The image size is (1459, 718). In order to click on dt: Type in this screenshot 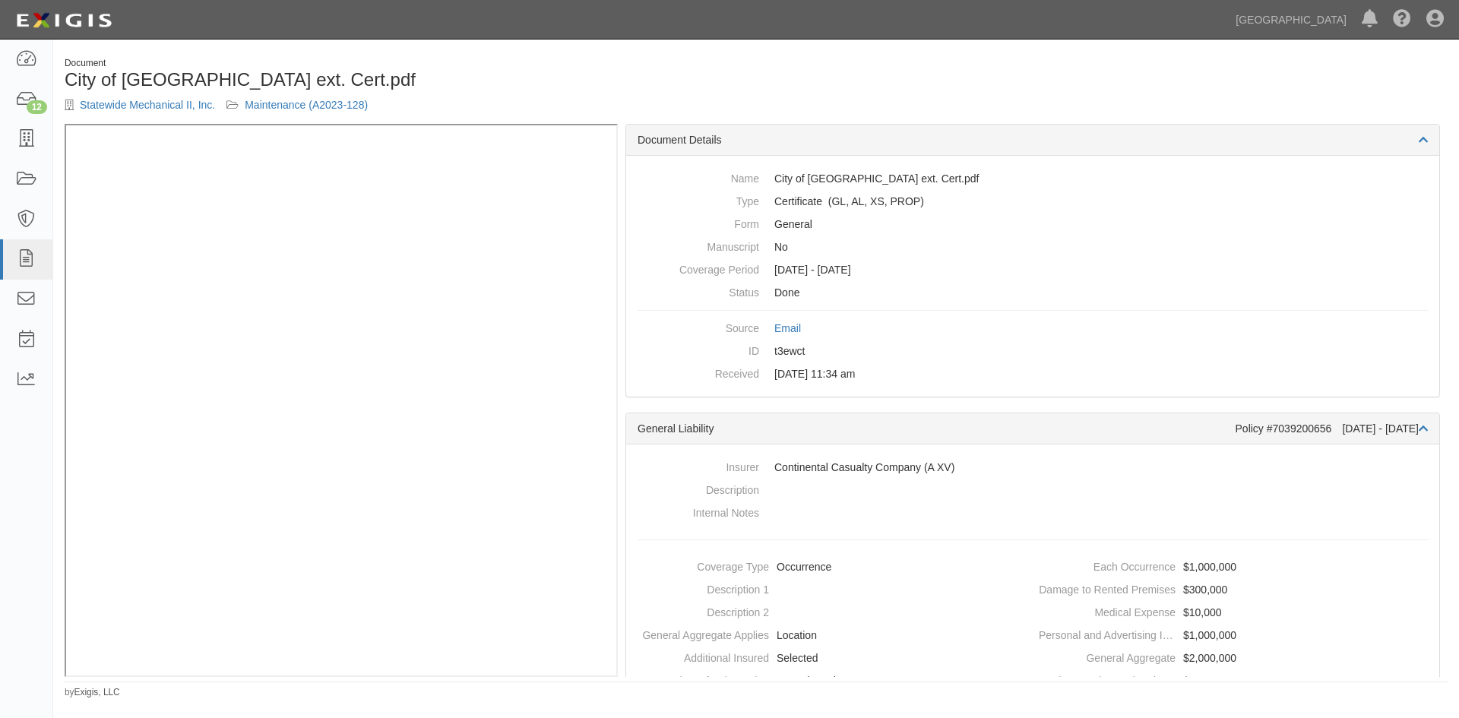, I will do `click(699, 199)`.